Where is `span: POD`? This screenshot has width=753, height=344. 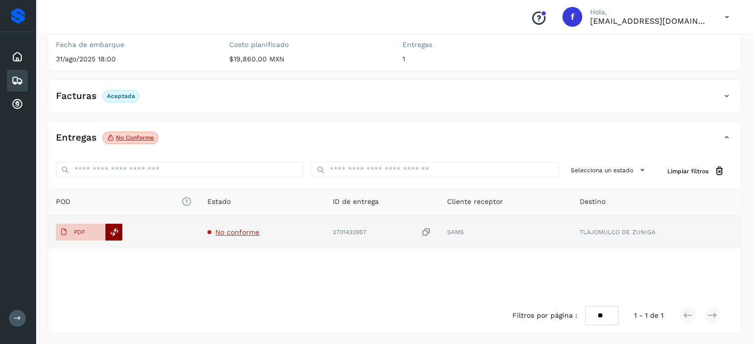
span: POD is located at coordinates (124, 202).